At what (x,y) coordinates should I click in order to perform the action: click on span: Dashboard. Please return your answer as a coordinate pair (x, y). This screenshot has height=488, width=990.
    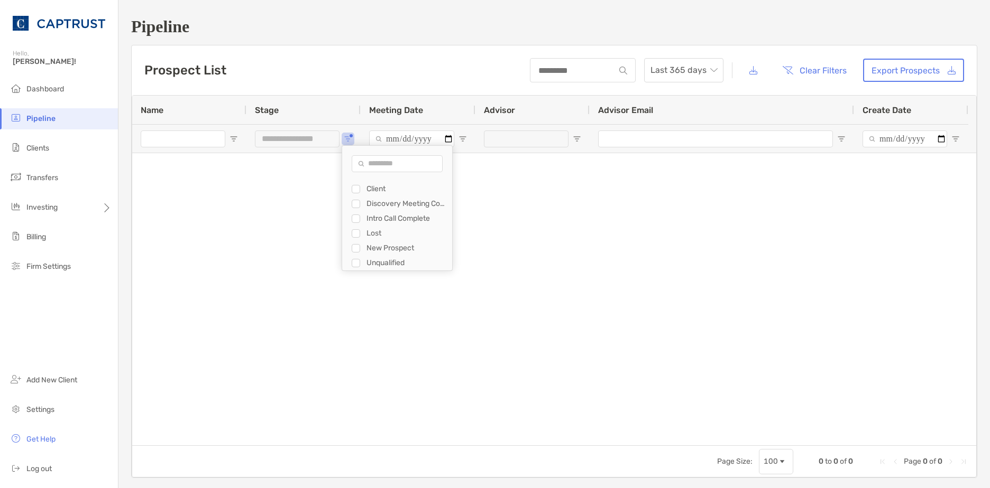
    Looking at the image, I should click on (45, 89).